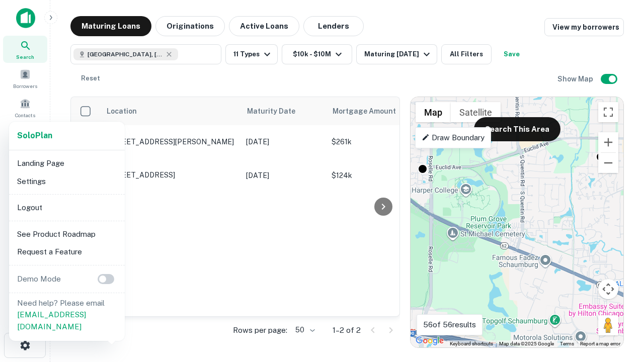 The width and height of the screenshot is (644, 362). Describe the element at coordinates (67, 208) in the screenshot. I see `li: Logout` at that location.